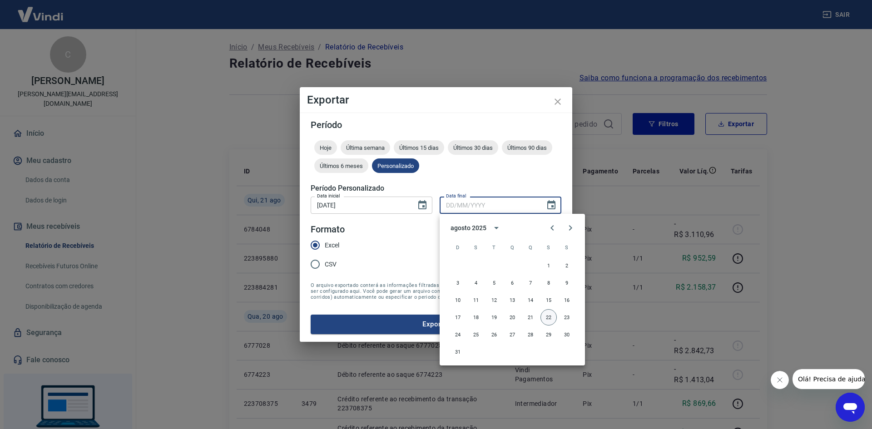  I want to click on label: Data inicial, so click(328, 196).